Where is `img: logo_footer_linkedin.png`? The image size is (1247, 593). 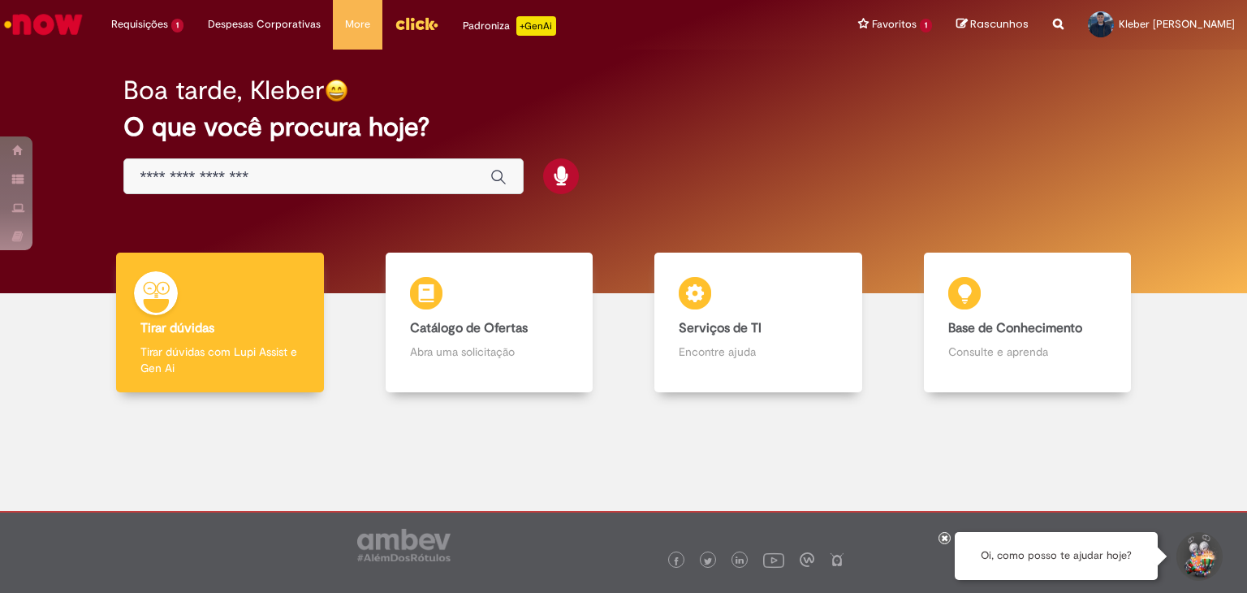
img: logo_footer_linkedin.png is located at coordinates (740, 561).